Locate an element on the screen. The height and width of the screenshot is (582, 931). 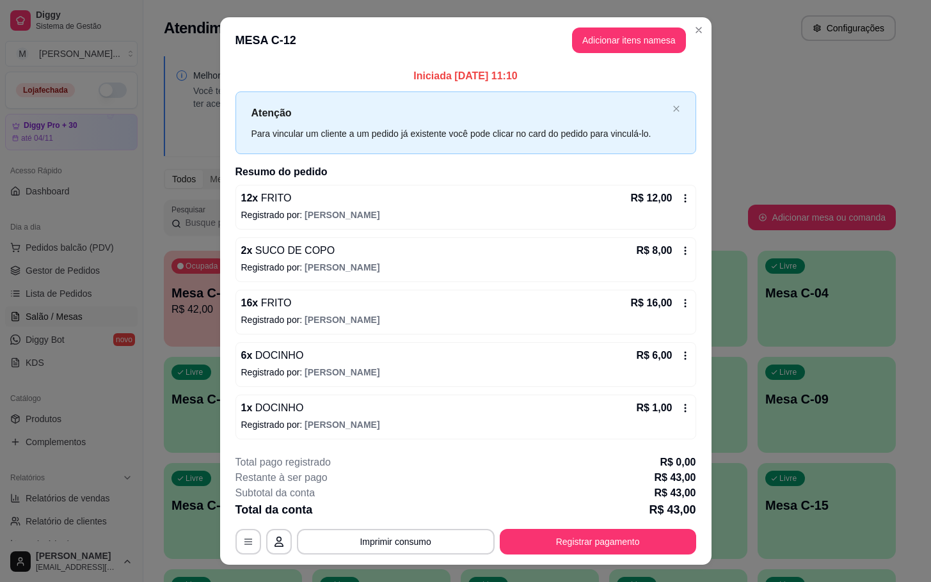
p: Restante à ser pago is located at coordinates (282, 478).